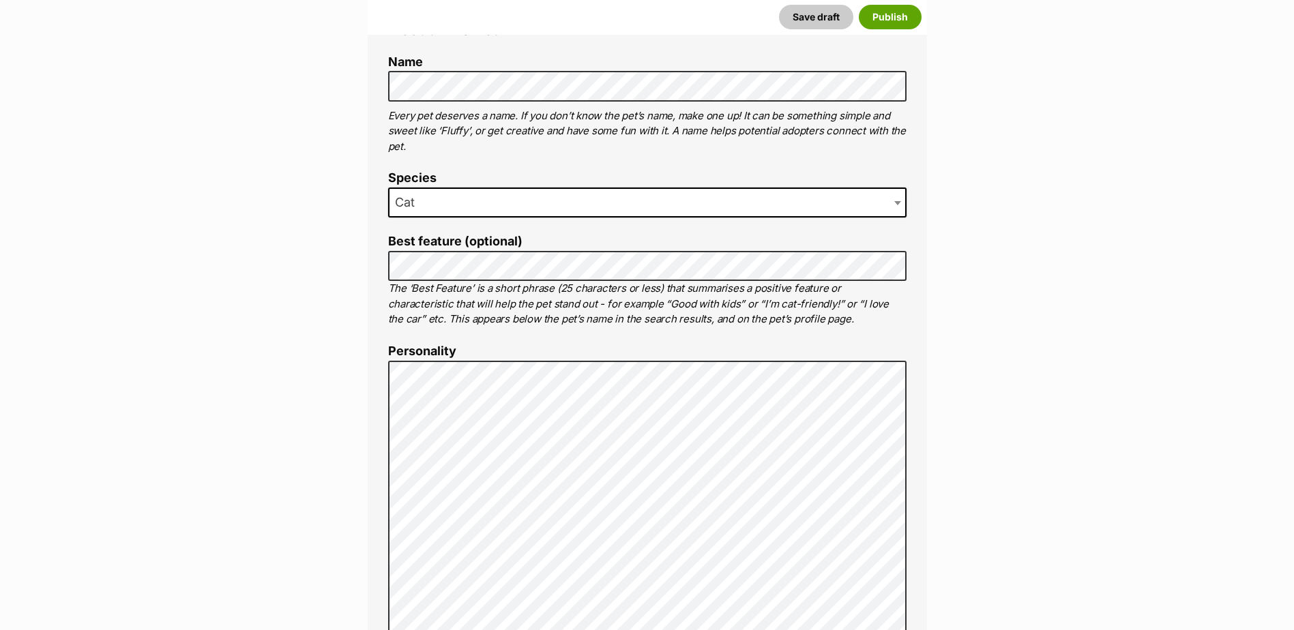  I want to click on label: Species, so click(647, 178).